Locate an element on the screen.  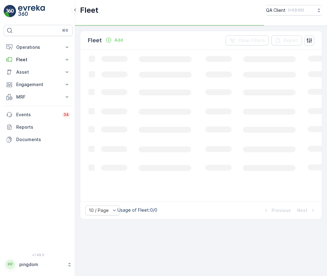
button: QA Client(+03:00) is located at coordinates (294, 10).